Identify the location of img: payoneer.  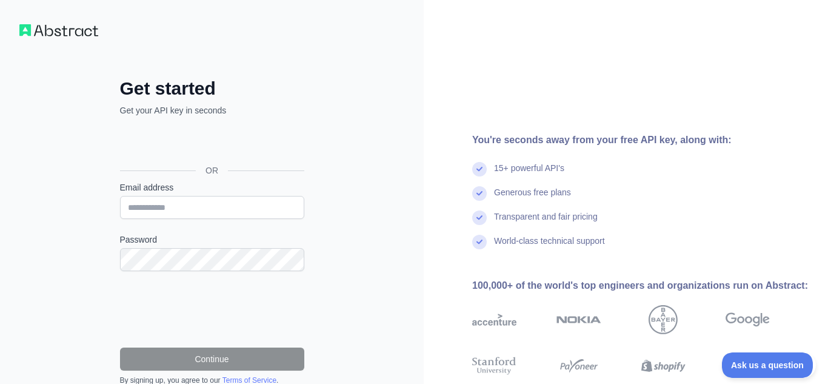
(578, 365).